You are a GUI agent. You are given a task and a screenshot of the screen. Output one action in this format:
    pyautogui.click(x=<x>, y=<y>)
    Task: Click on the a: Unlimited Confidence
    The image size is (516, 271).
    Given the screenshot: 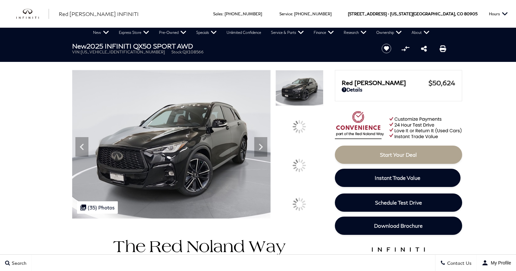 What is the action you would take?
    pyautogui.click(x=244, y=33)
    